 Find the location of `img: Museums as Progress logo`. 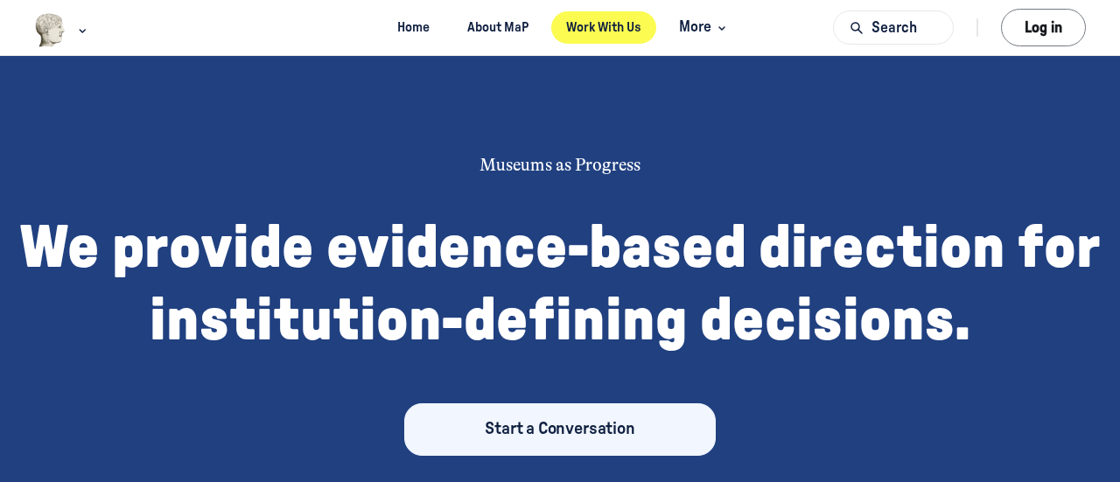

img: Museums as Progress logo is located at coordinates (50, 30).